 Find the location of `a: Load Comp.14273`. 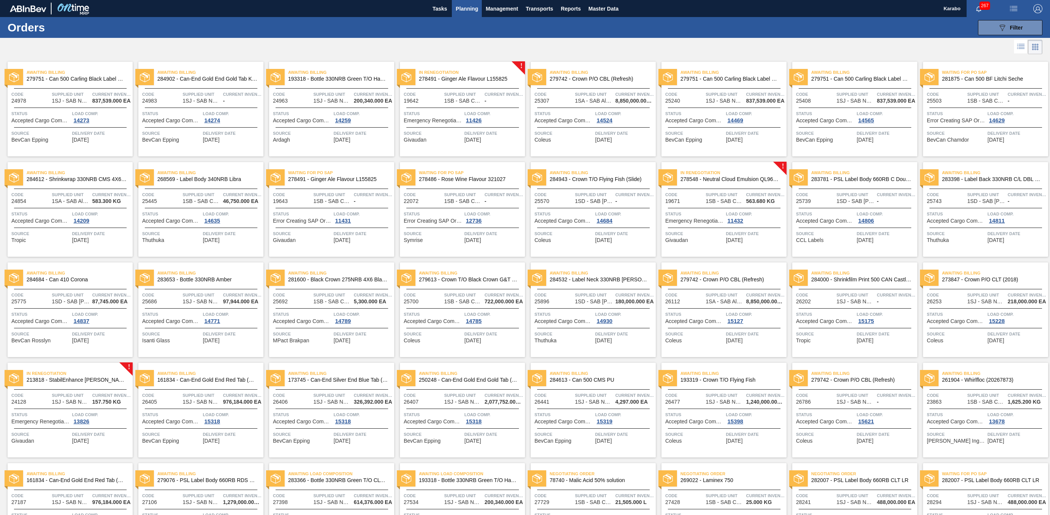

a: Load Comp.14273 is located at coordinates (101, 117).